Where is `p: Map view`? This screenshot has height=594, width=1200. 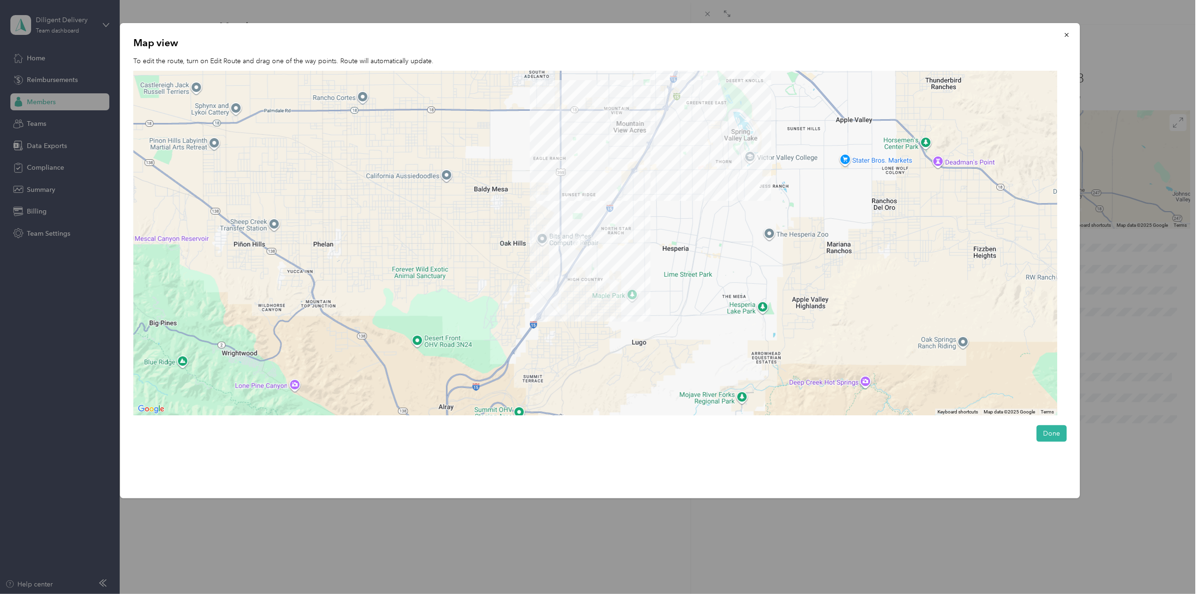
p: Map view is located at coordinates (600, 43).